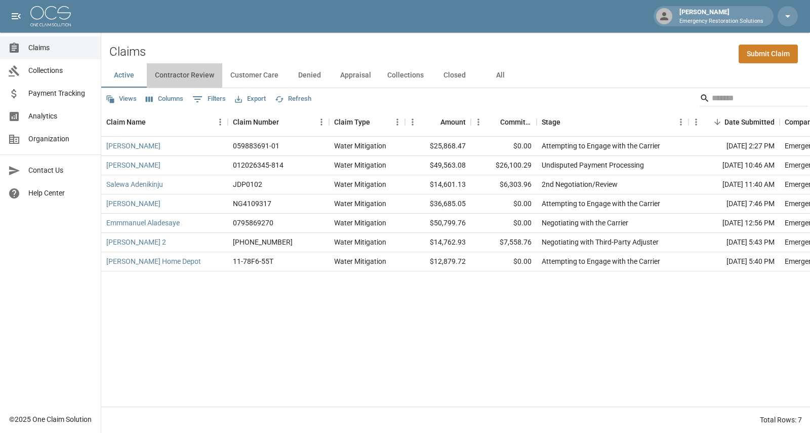 The width and height of the screenshot is (810, 433). Describe the element at coordinates (309, 75) in the screenshot. I see `button: Denied` at that location.